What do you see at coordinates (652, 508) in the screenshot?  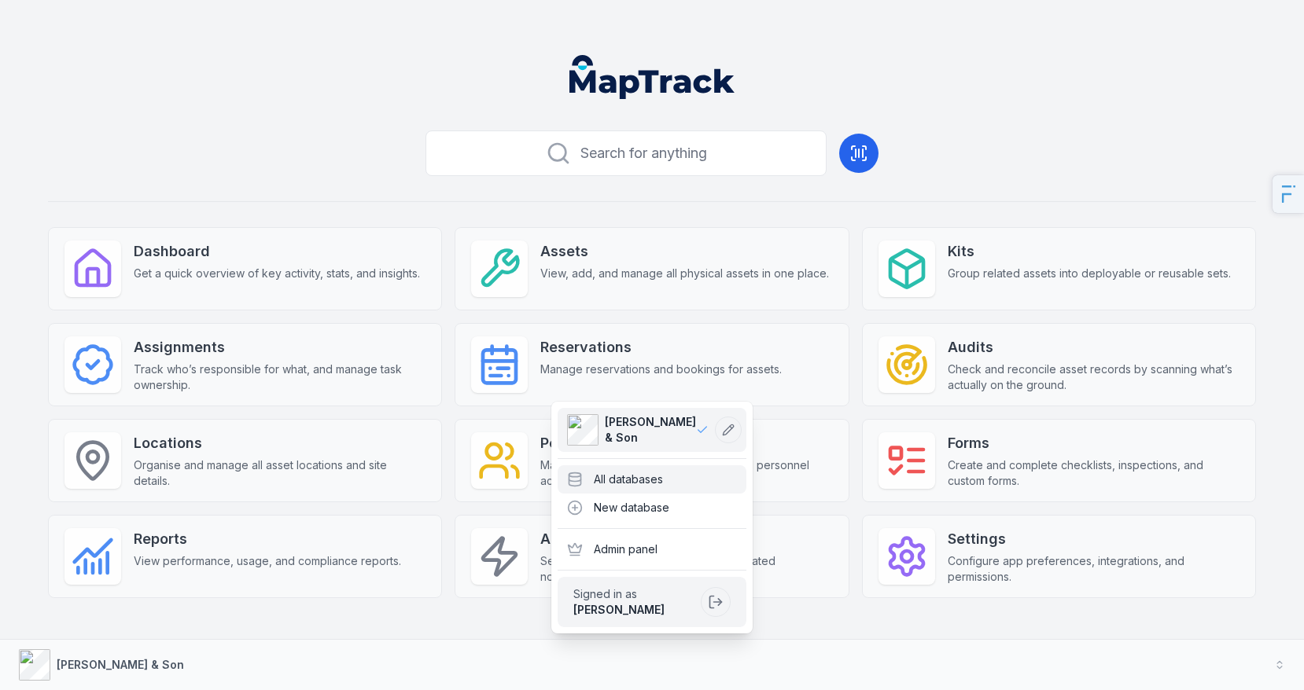 I see `div: New database` at bounding box center [652, 508].